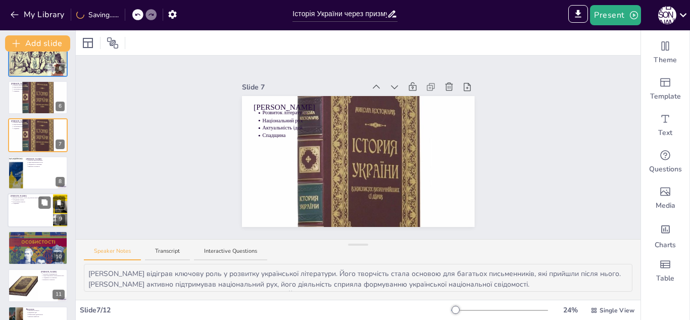 The image size is (690, 320). Describe the element at coordinates (46, 310) in the screenshot. I see `p: Важливість пам'яті` at that location.